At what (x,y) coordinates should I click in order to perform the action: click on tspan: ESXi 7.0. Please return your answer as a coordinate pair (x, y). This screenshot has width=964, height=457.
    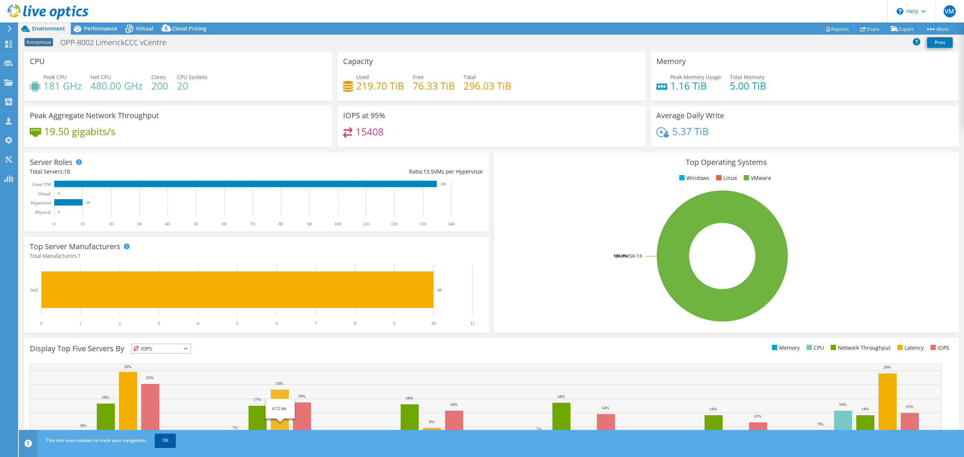
    Looking at the image, I should click on (634, 256).